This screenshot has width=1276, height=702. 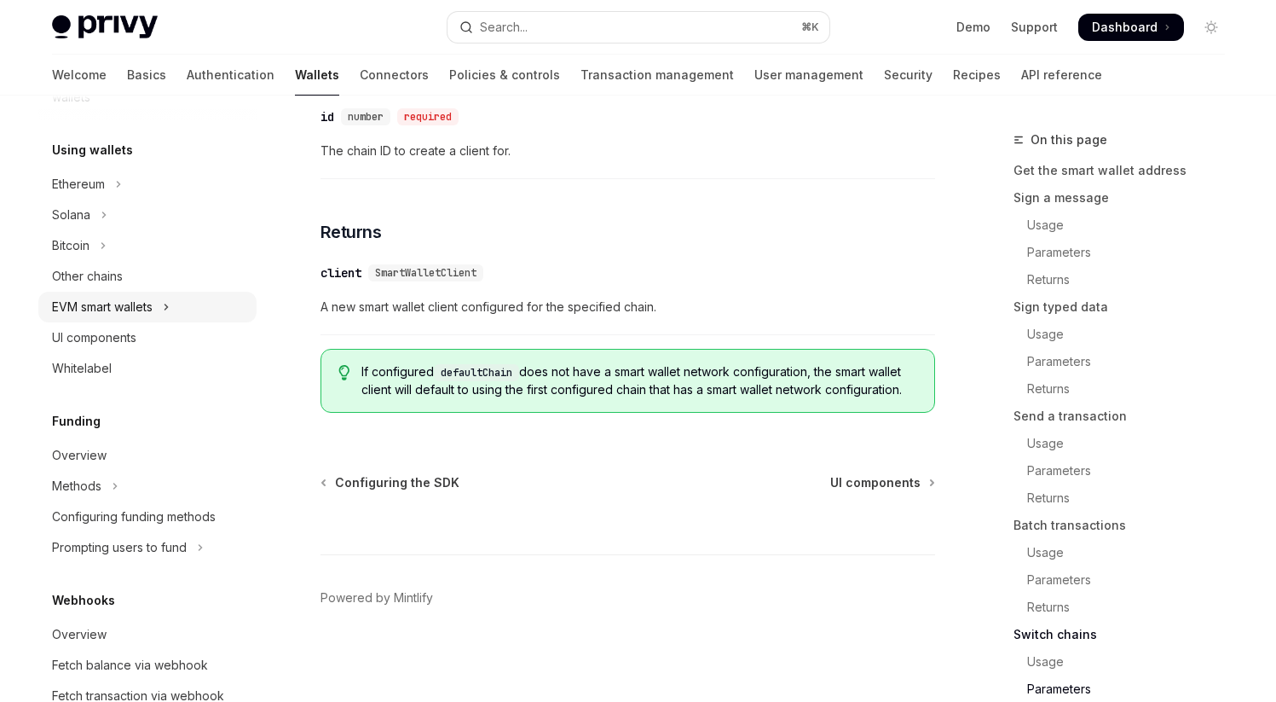 What do you see at coordinates (639, 380) in the screenshot?
I see `span: If configured does not have a smart wallet network configuration, the smart wallet client will de...` at bounding box center [639, 380].